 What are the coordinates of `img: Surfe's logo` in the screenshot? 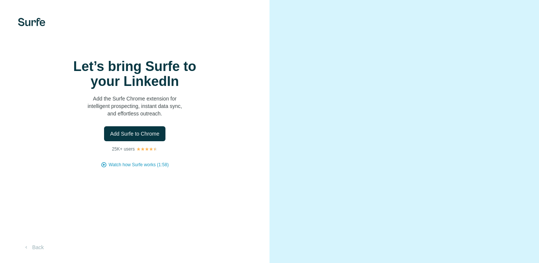 It's located at (31, 22).